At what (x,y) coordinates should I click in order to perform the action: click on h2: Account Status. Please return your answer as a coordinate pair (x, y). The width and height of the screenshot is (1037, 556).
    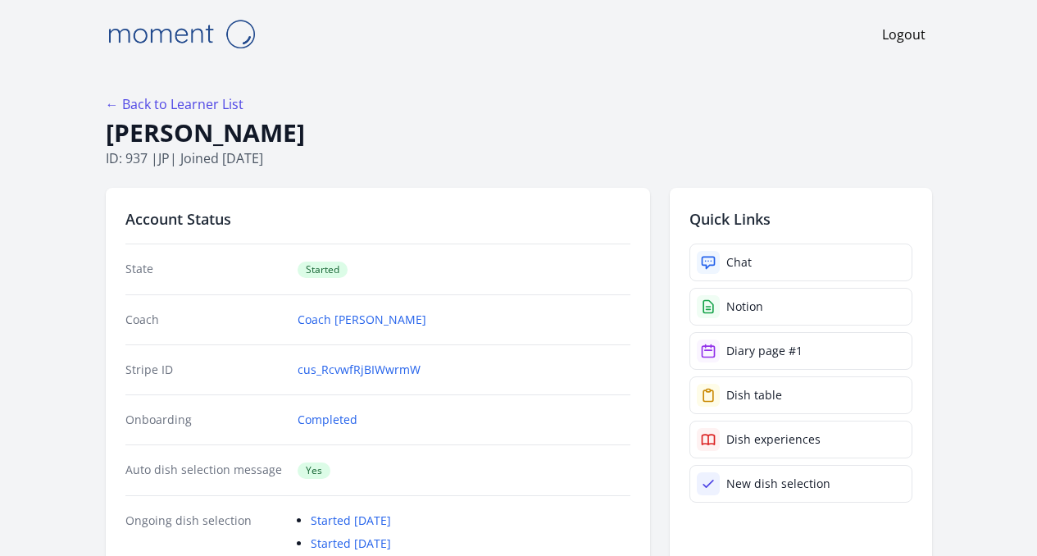
    Looking at the image, I should click on (378, 219).